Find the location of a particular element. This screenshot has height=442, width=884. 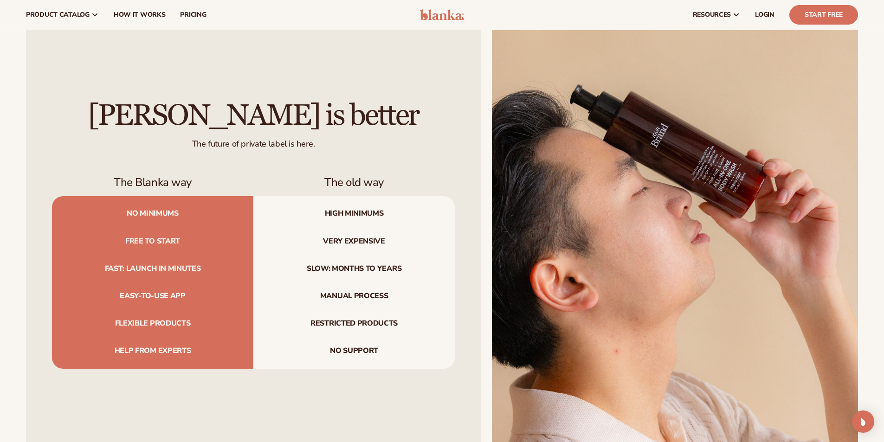

div: Open Intercom Messenger is located at coordinates (863, 422).